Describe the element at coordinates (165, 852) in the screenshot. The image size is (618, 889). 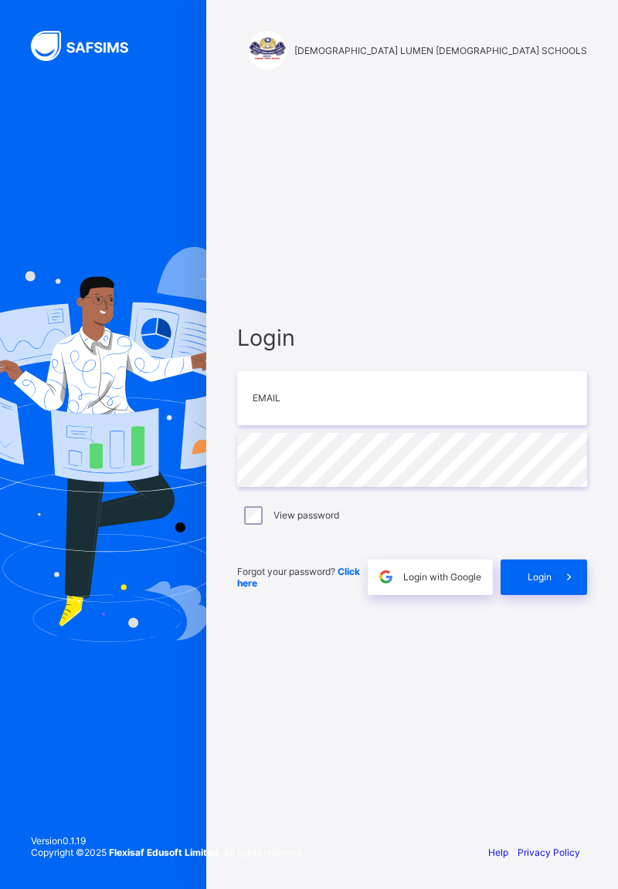
I see `strong: Flexisaf Edusoft Limited.` at that location.